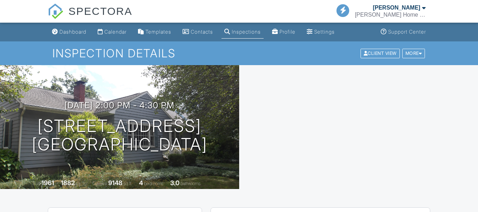  What do you see at coordinates (407, 31) in the screenshot?
I see `div: Support Center` at bounding box center [407, 31].